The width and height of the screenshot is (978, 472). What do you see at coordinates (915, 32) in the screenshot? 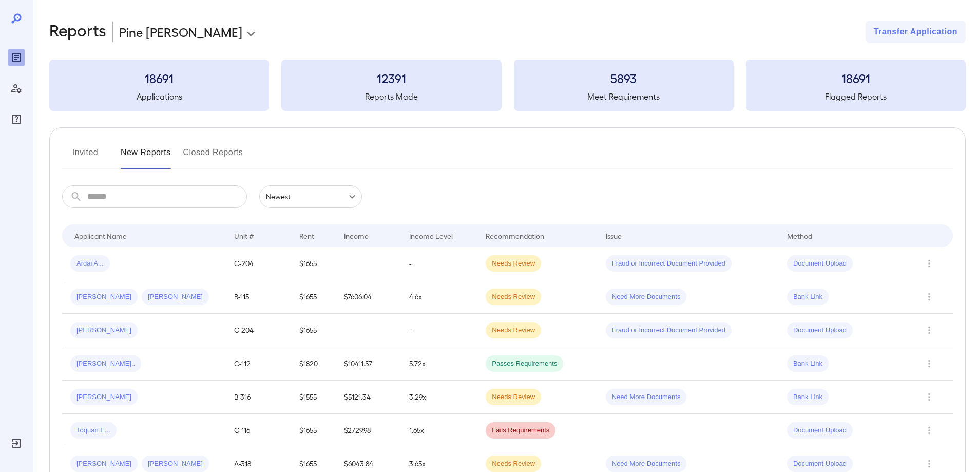
I see `button: Transfer Application` at bounding box center [915, 32].